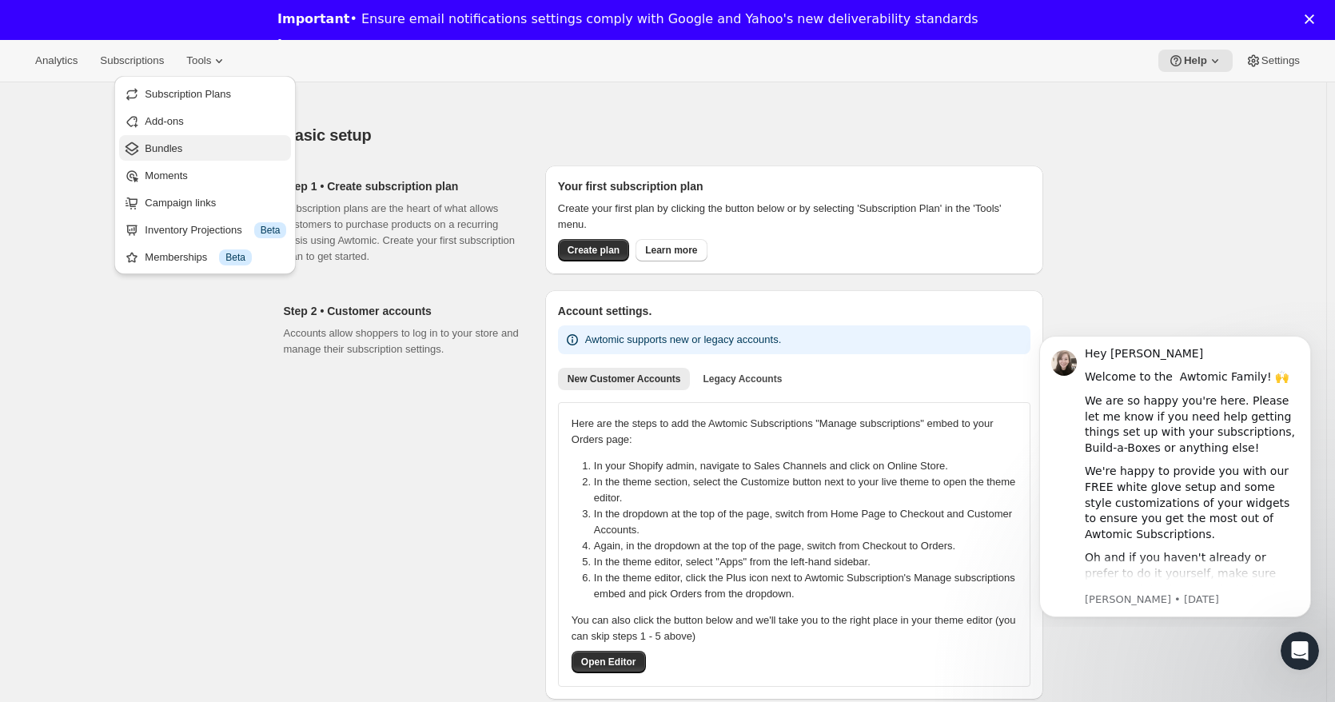 The image size is (1335, 702). What do you see at coordinates (177, 145) in the screenshot?
I see `div: Message content` at bounding box center [177, 145].